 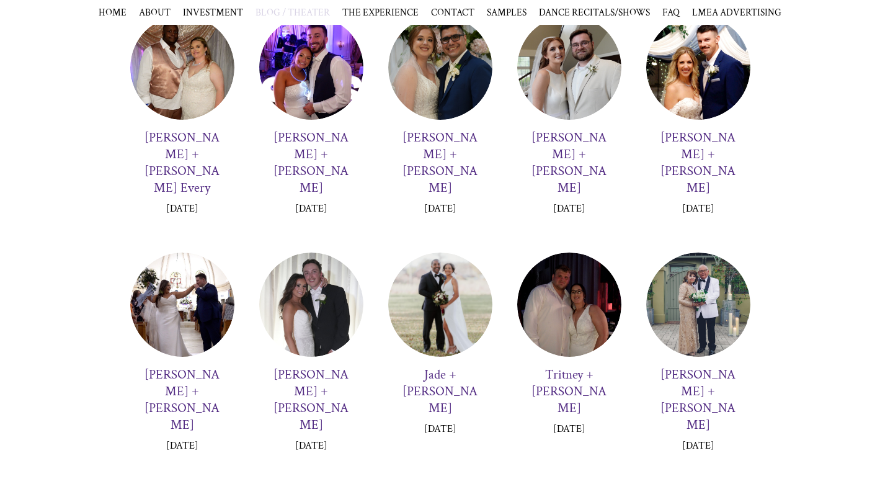 I want to click on a: ABOUT, so click(x=155, y=12).